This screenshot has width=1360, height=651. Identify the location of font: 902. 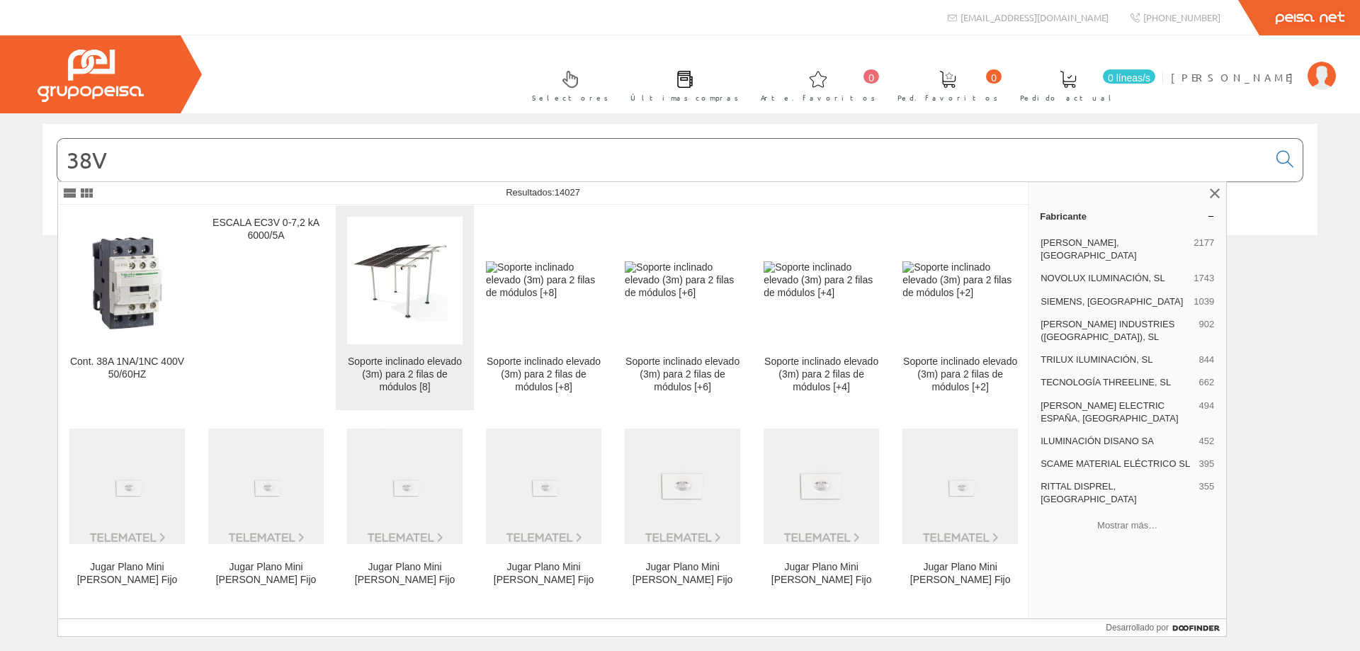
(1206, 324).